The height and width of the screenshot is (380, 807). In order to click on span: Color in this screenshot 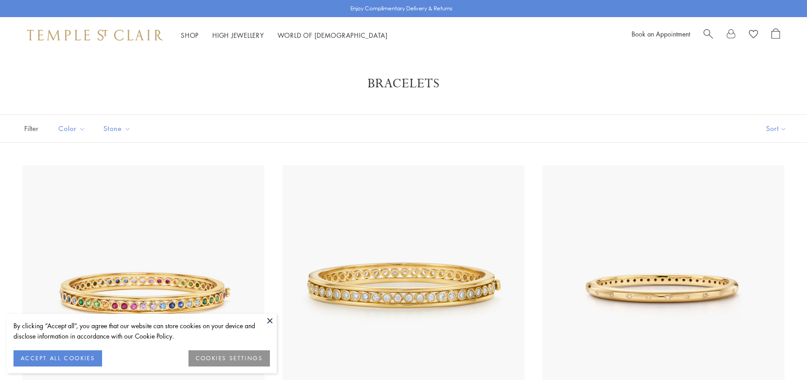, I will do `click(73, 128)`.